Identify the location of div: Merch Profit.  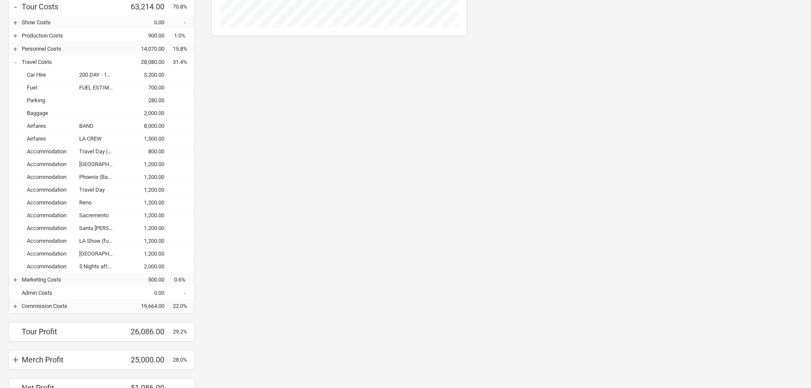
(72, 359).